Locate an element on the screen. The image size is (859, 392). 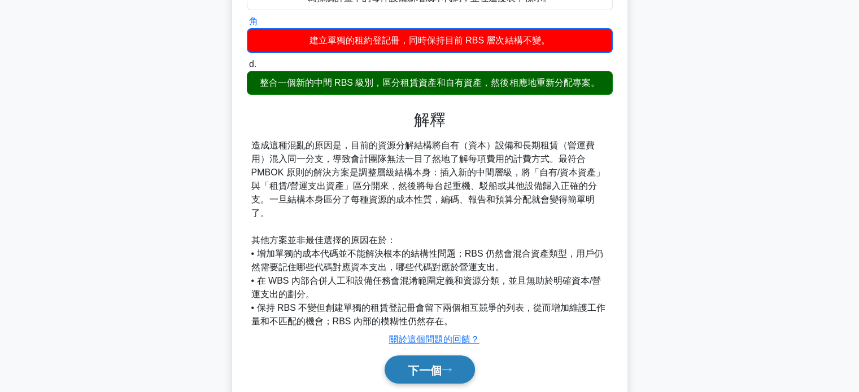
font: 其他方案並非最佳選擇的原因在於： is located at coordinates (323, 240).